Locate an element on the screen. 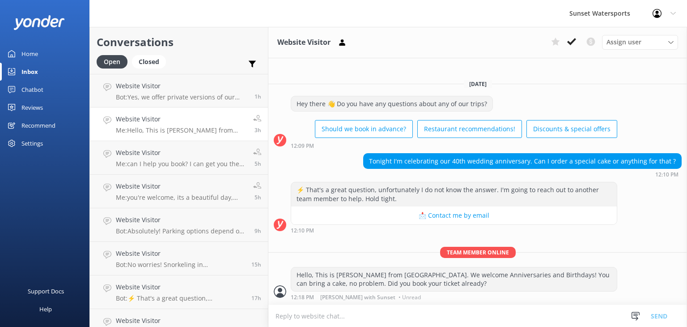  span: Team member online is located at coordinates (478, 252).